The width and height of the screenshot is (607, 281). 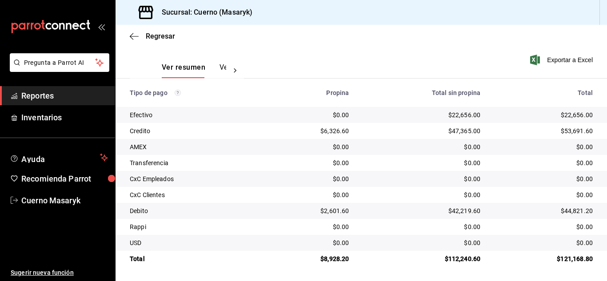 I want to click on div: Credito, so click(x=195, y=131).